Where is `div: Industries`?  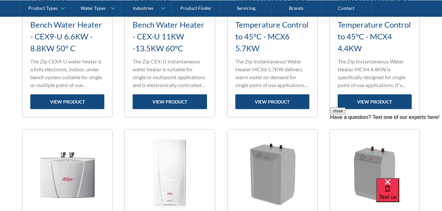
div: Industries is located at coordinates (143, 8).